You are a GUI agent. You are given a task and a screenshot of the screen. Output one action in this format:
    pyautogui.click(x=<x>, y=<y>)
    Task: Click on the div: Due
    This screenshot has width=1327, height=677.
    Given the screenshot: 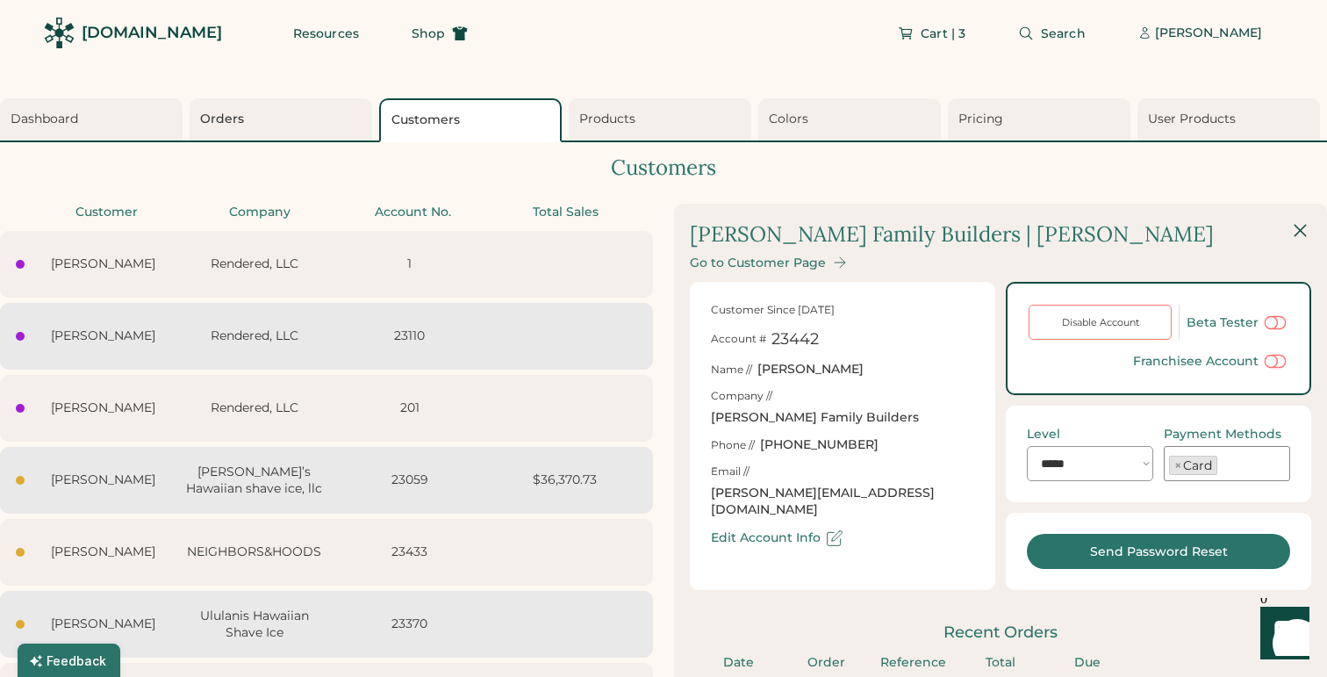 What is the action you would take?
    pyautogui.click(x=1087, y=663)
    